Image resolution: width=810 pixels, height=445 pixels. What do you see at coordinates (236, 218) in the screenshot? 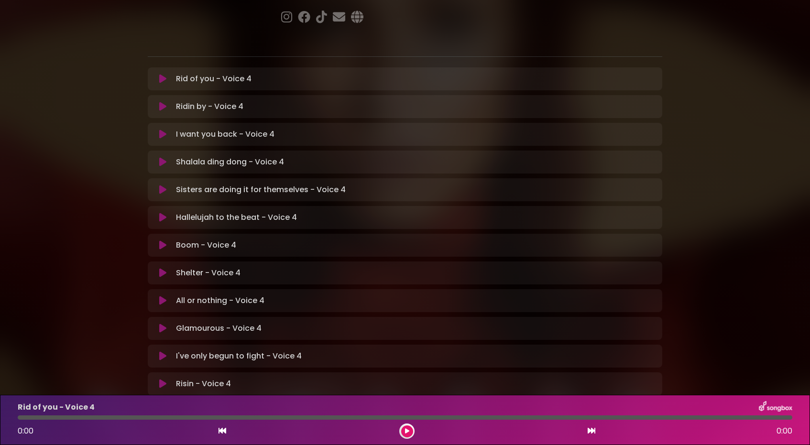
I see `p: Hallelujah to the beat - Voice 4` at bounding box center [236, 218].